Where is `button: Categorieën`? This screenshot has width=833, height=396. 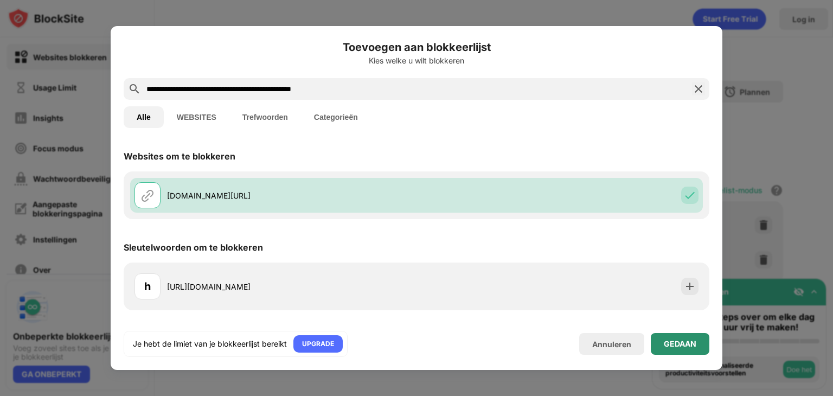
button: Categorieën is located at coordinates (336, 117).